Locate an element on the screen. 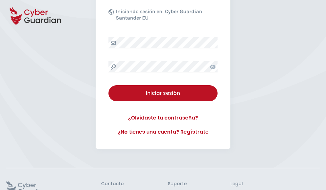 The height and width of the screenshot is (190, 326). h3: Legal is located at coordinates (275, 184).